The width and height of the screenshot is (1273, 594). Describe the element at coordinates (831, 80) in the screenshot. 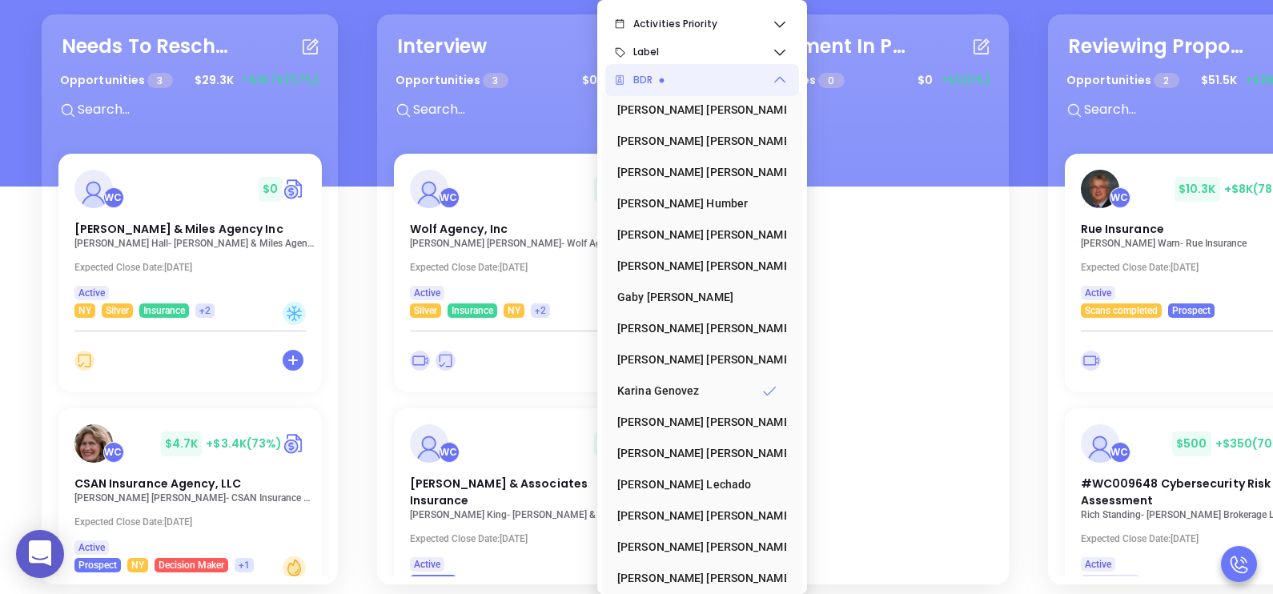

I see `span: 0` at that location.